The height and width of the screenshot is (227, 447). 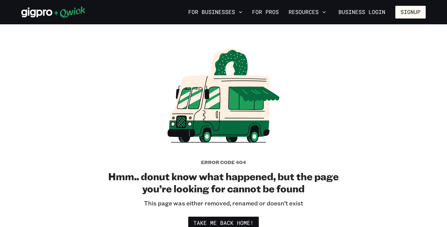 What do you see at coordinates (265, 12) in the screenshot?
I see `a: For Pros` at bounding box center [265, 12].